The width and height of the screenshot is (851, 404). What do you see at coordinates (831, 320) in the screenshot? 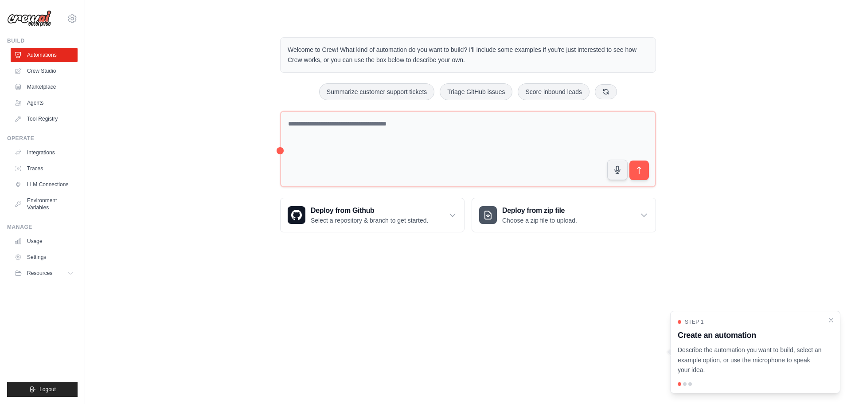
I see `button: Close walkthrough` at bounding box center [831, 320].